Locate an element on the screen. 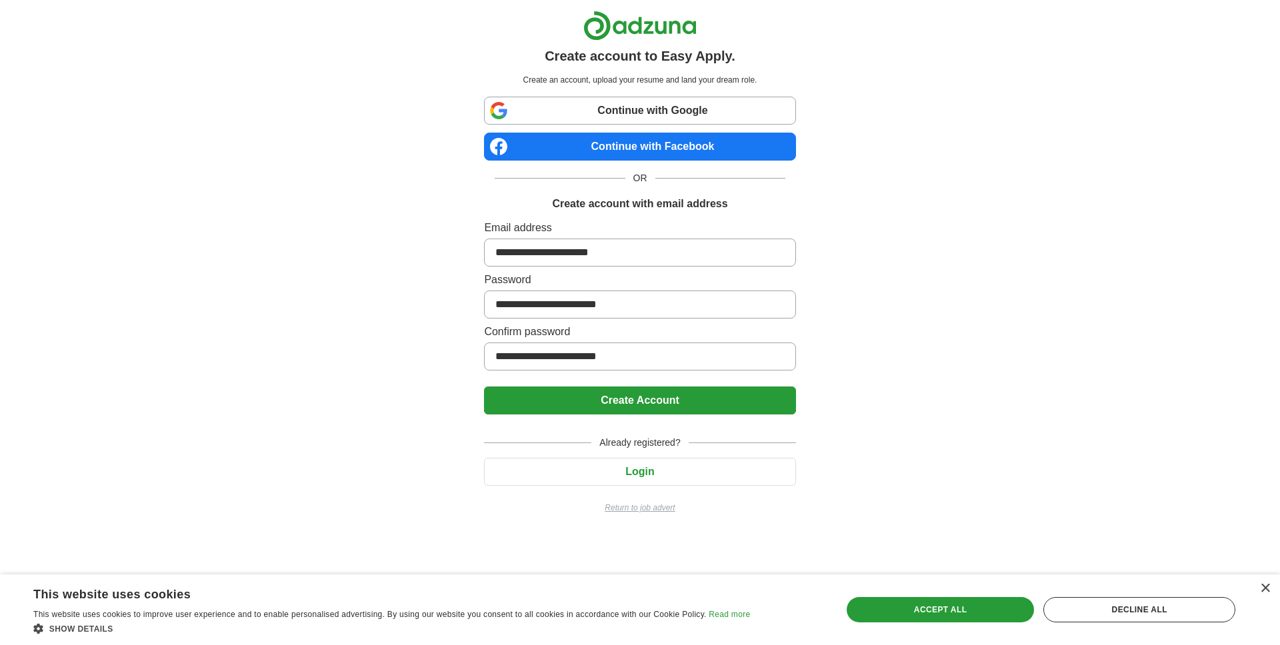 The image size is (1280, 645). button: Login is located at coordinates (639, 472).